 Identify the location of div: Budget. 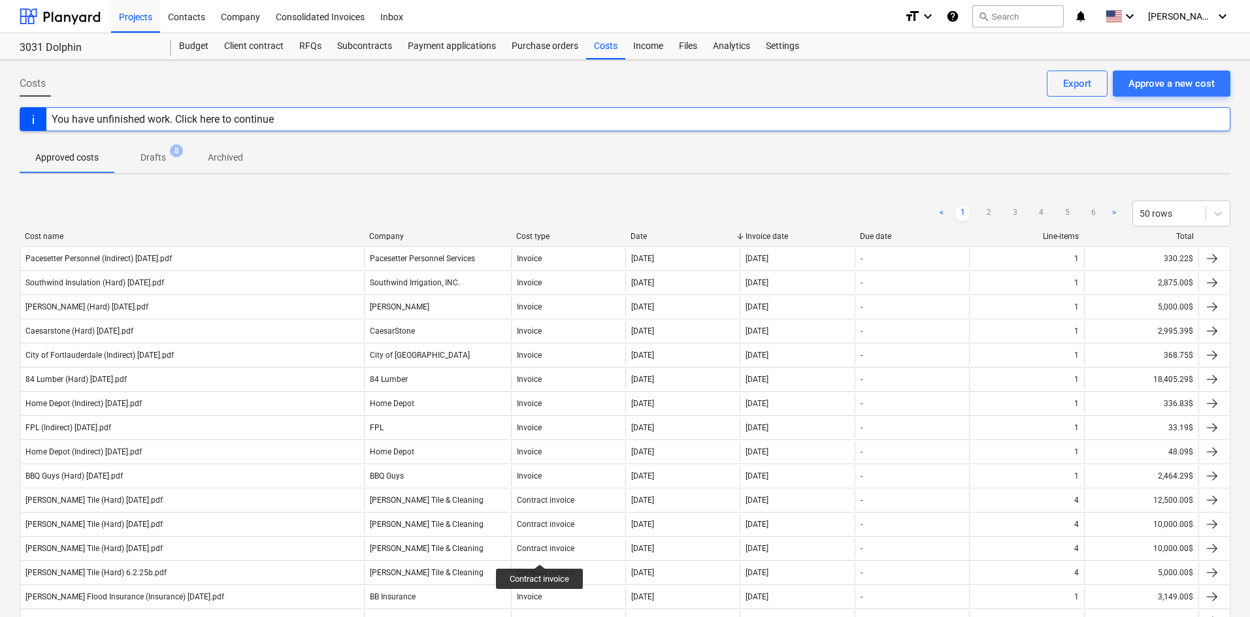
(193, 46).